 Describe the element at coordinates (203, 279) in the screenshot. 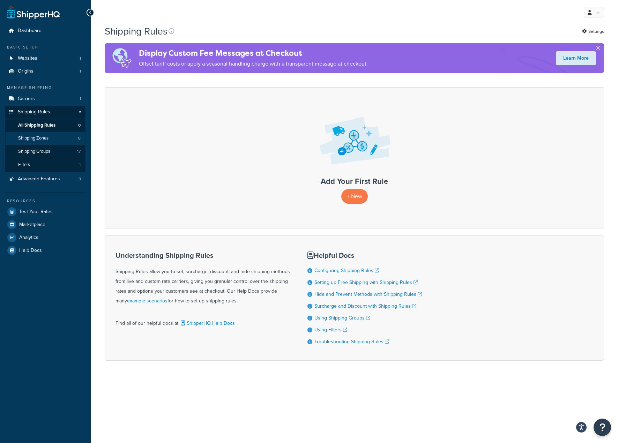

I see `div: Shipping Rules allow you to set, surcharge, discount, and hide shipping methods from live and cus...` at that location.